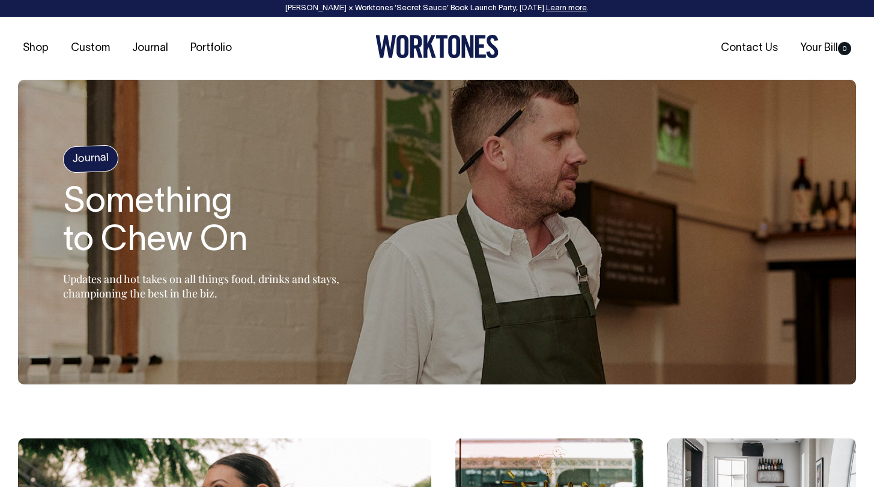 This screenshot has width=874, height=487. I want to click on a: Contact Us, so click(749, 48).